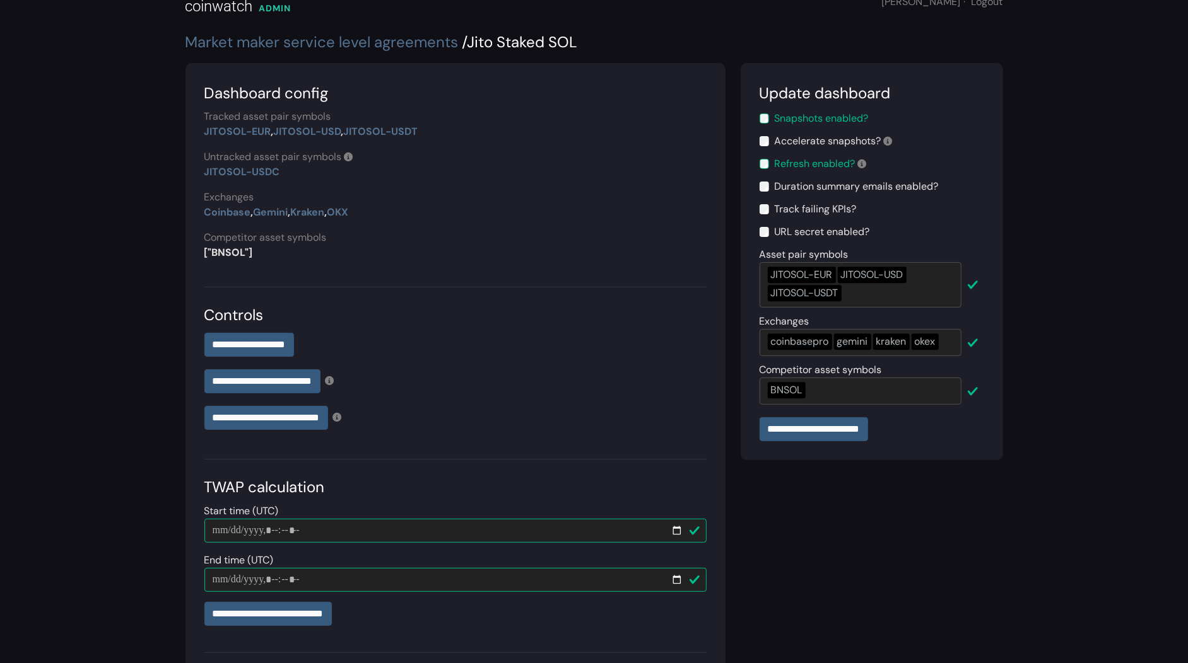 The height and width of the screenshot is (663, 1188). What do you see at coordinates (381, 131) in the screenshot?
I see `a: JITOSOL-USDT` at bounding box center [381, 131].